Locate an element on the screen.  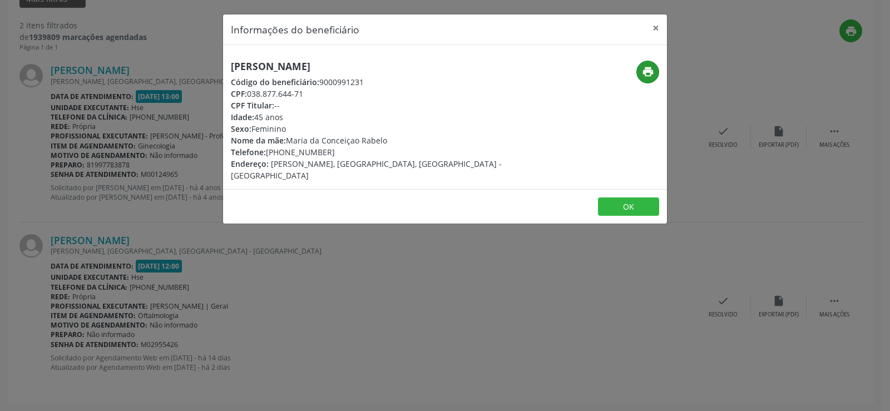
span: Código do beneficiário: is located at coordinates (275, 82).